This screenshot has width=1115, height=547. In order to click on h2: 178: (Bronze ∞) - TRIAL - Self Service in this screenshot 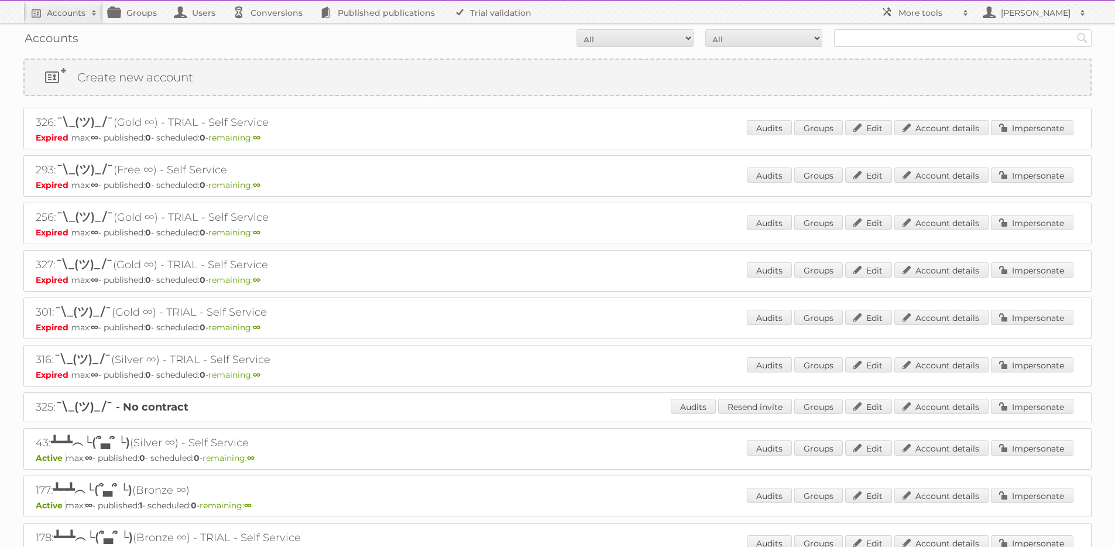, I will do `click(241, 537)`.